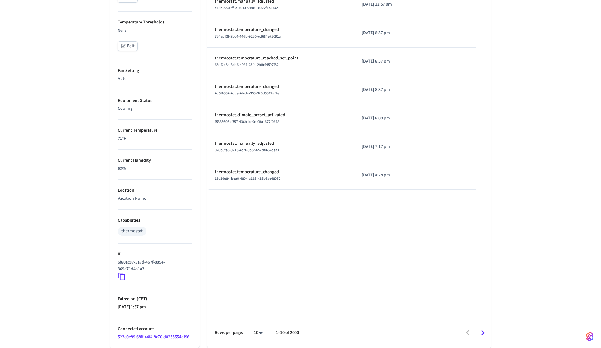 The height and width of the screenshot is (348, 601). What do you see at coordinates (482, 333) in the screenshot?
I see `button: Go to next page` at bounding box center [482, 333].